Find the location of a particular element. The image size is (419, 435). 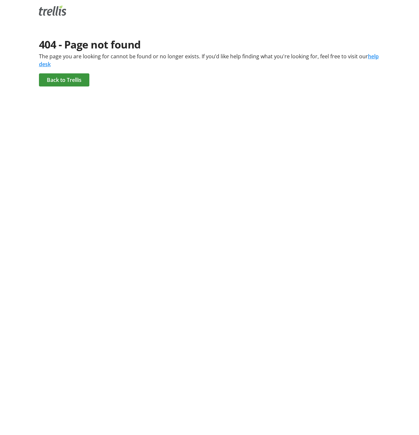

a: Back to Trellis is located at coordinates (64, 80).